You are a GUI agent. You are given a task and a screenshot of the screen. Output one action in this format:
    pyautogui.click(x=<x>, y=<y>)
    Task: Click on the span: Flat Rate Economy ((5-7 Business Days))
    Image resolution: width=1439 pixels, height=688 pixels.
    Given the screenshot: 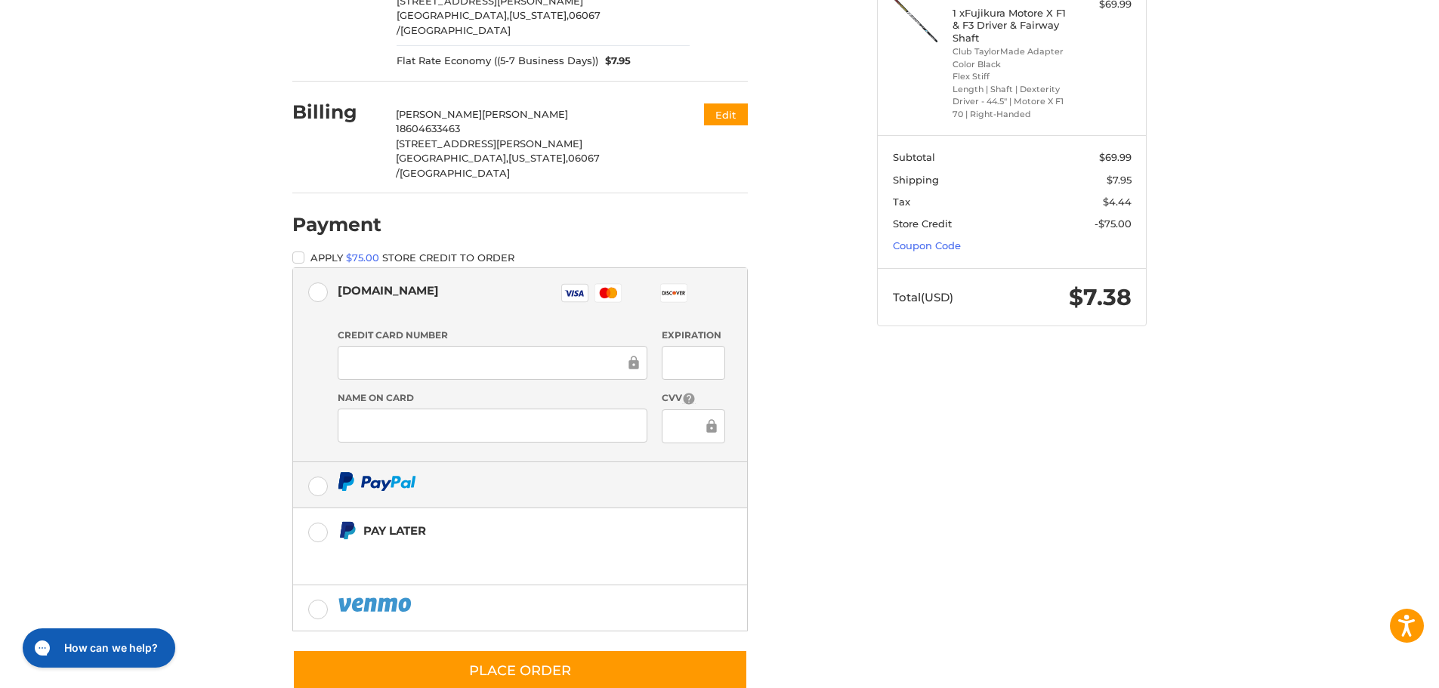 What is the action you would take?
    pyautogui.click(x=497, y=61)
    